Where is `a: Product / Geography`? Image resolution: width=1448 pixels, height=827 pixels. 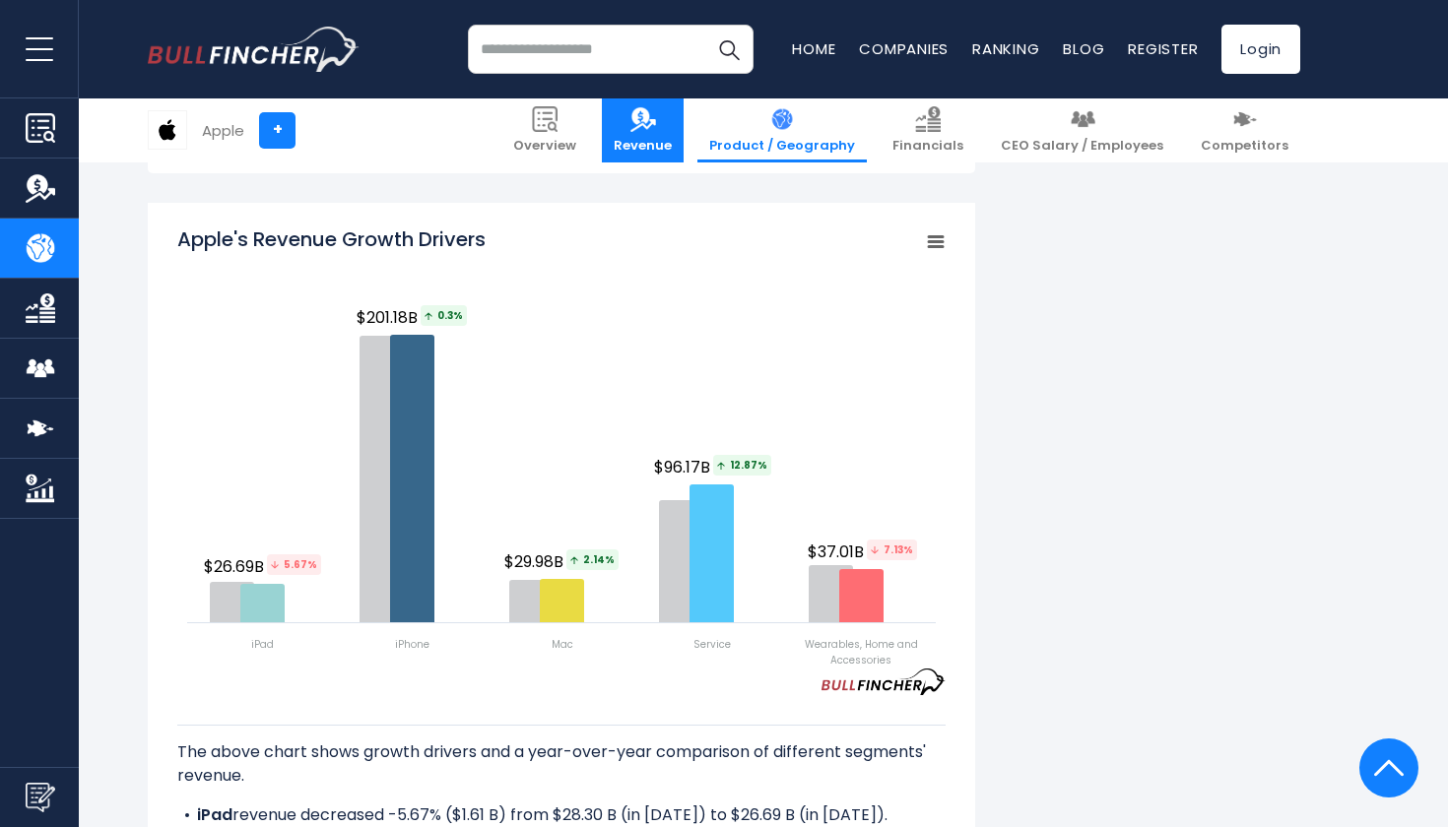
a: Product / Geography is located at coordinates (782, 130).